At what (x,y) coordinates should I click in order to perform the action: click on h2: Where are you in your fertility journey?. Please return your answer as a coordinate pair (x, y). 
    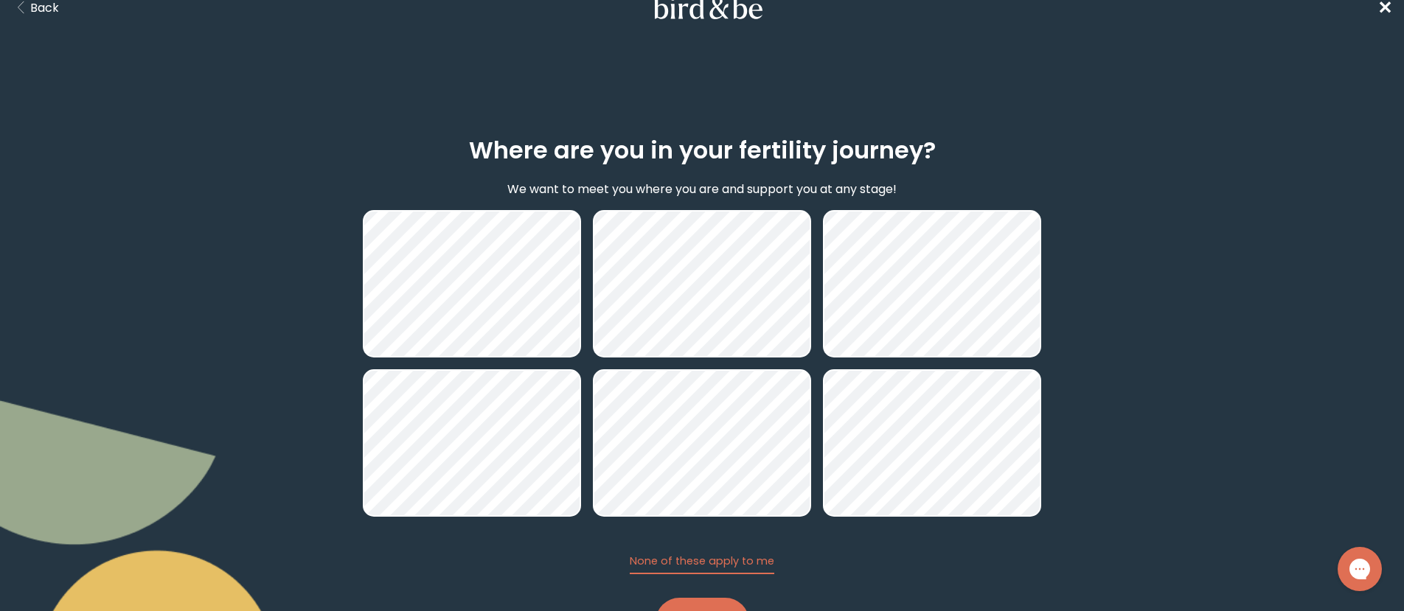
    Looking at the image, I should click on (702, 150).